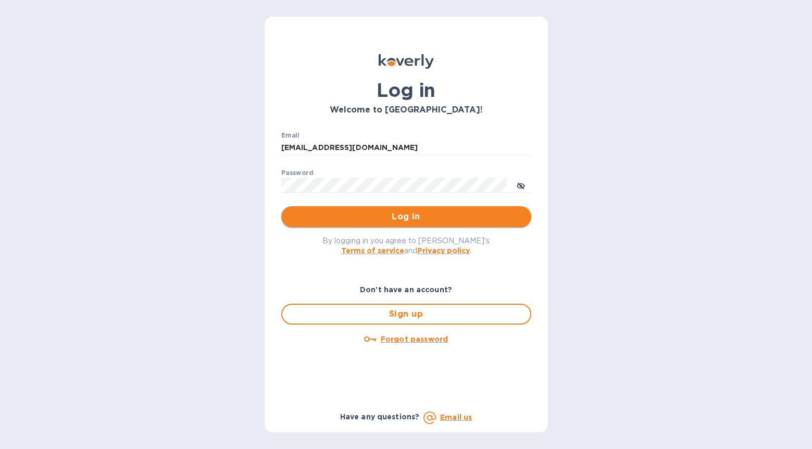 Image resolution: width=812 pixels, height=449 pixels. I want to click on b: Terms of service, so click(373, 251).